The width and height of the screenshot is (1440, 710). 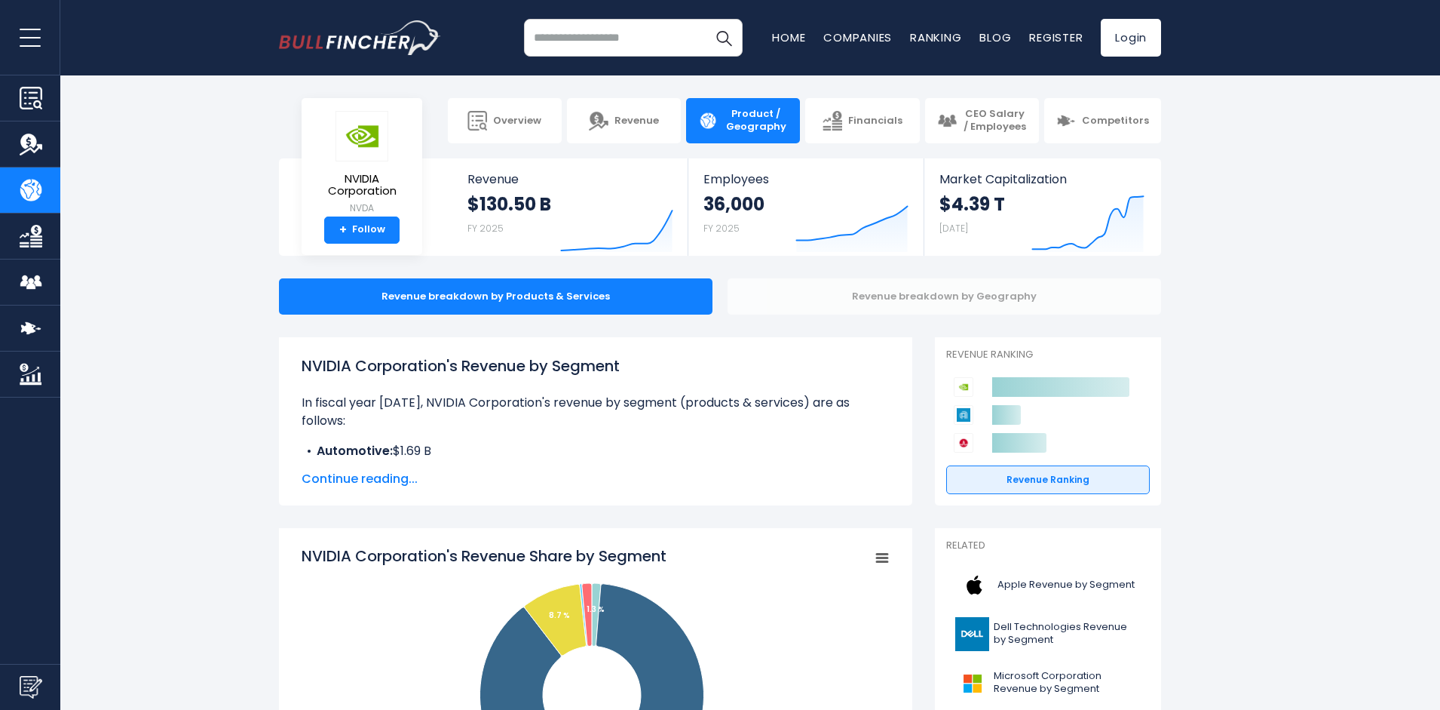 What do you see at coordinates (964, 443) in the screenshot?
I see `img: Broadcom competitors logo` at bounding box center [964, 443].